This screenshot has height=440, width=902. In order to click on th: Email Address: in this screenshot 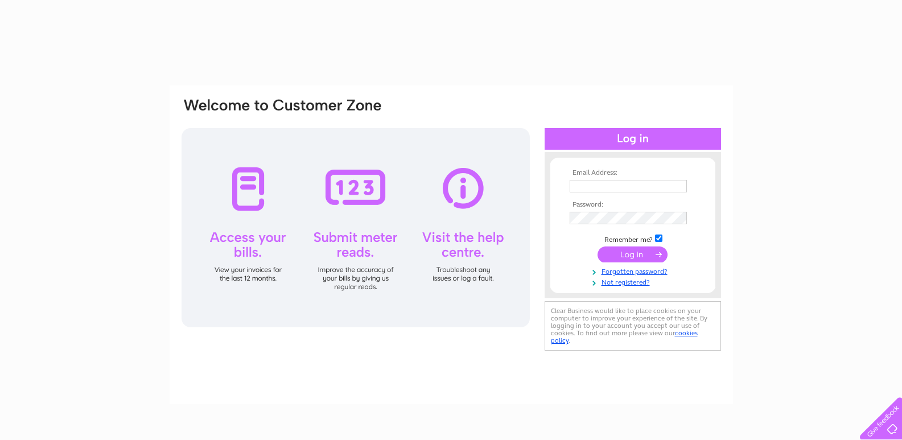, I will do `click(633, 173)`.